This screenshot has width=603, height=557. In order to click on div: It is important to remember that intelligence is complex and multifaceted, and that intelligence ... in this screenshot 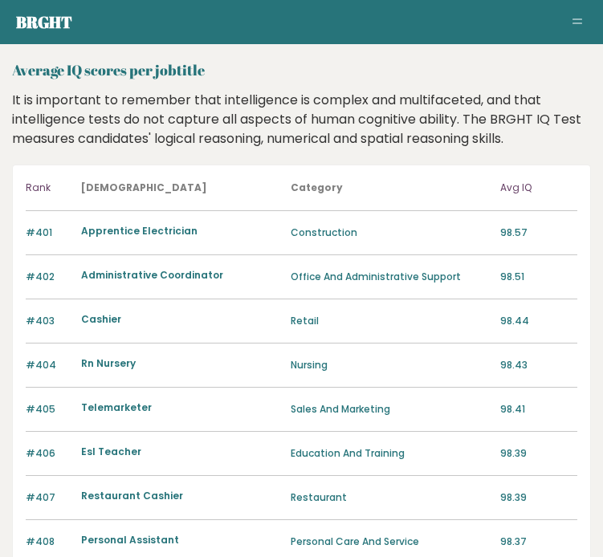, I will do `click(302, 120)`.